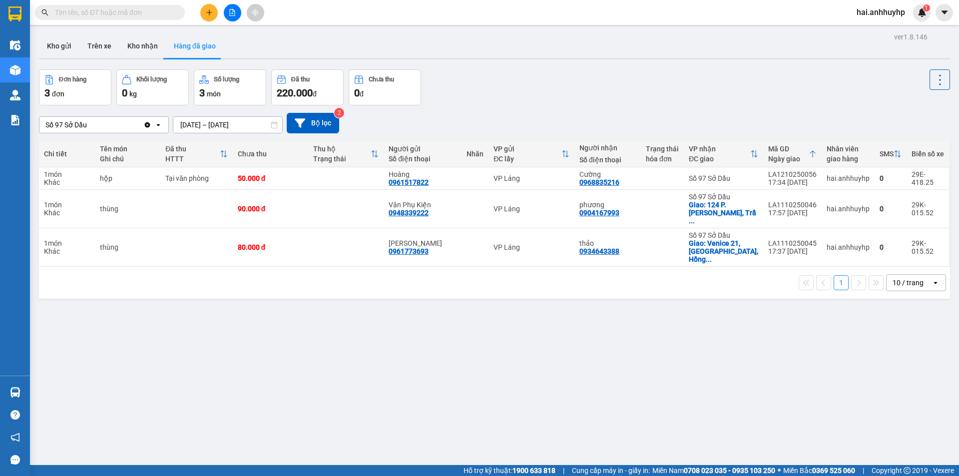  What do you see at coordinates (409, 182) in the screenshot?
I see `div: 0961517822` at bounding box center [409, 182].